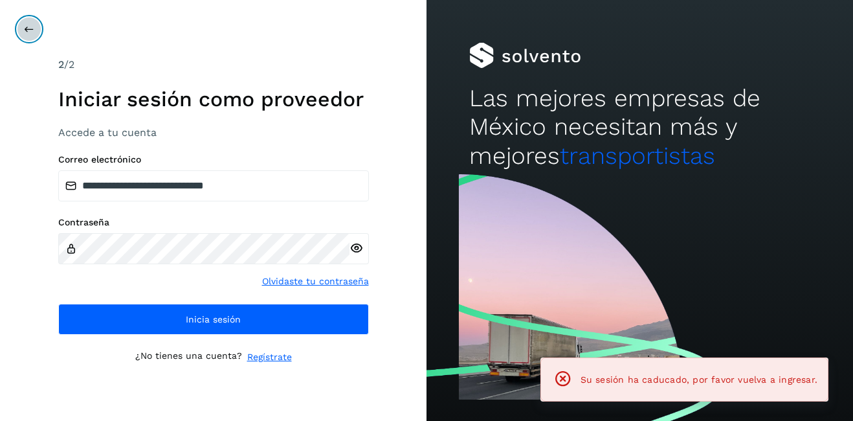 The image size is (853, 421). I want to click on p: ¿No tienes una cuenta?, so click(188, 357).